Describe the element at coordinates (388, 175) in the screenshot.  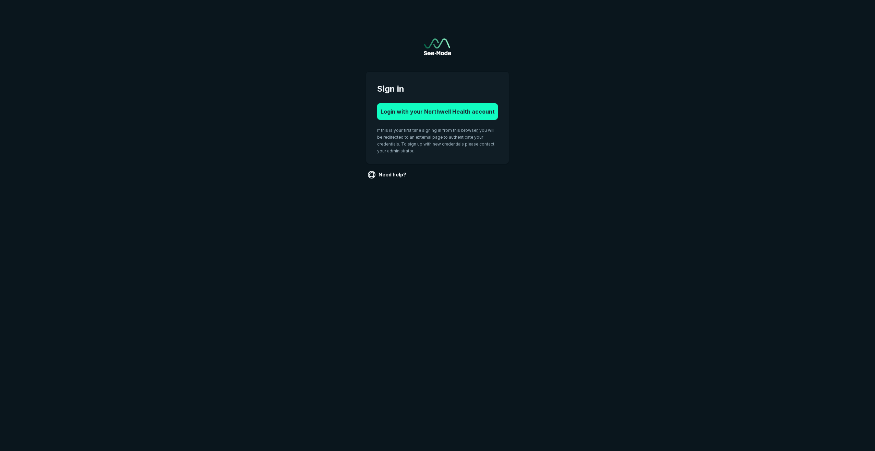
I see `a: Need help?` at that location.